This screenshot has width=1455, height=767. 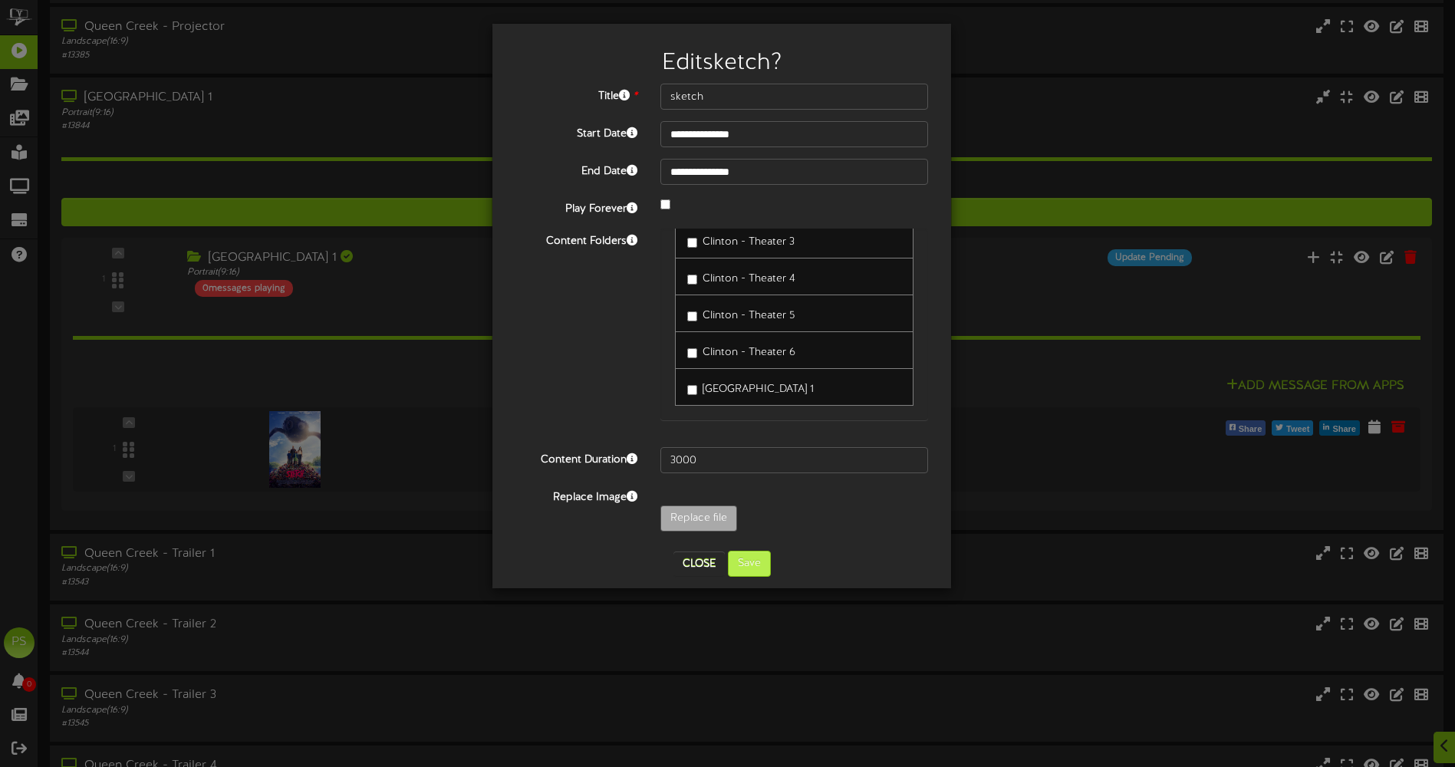 What do you see at coordinates (749, 315) in the screenshot?
I see `span: Clinton - Theater 5` at bounding box center [749, 315].